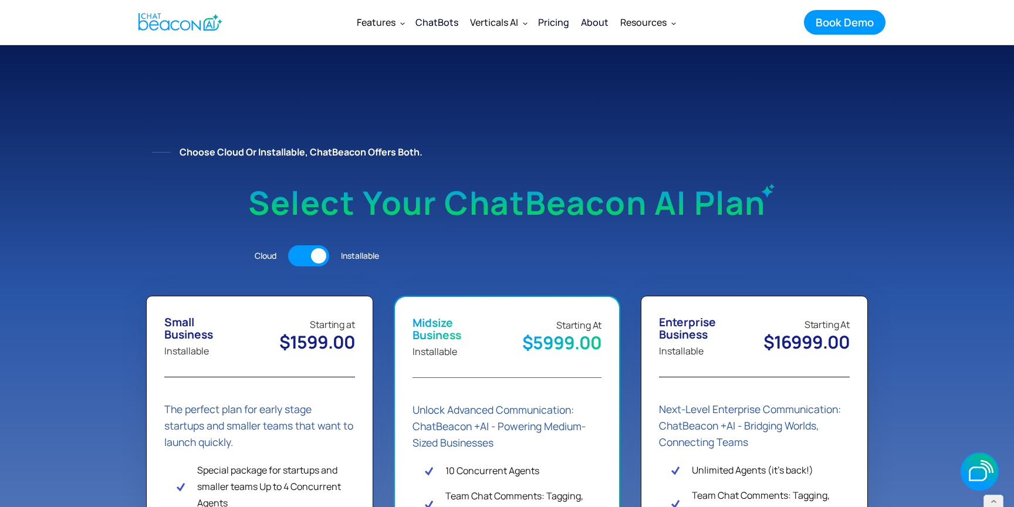  What do you see at coordinates (595, 22) in the screenshot?
I see `div: About` at bounding box center [595, 22].